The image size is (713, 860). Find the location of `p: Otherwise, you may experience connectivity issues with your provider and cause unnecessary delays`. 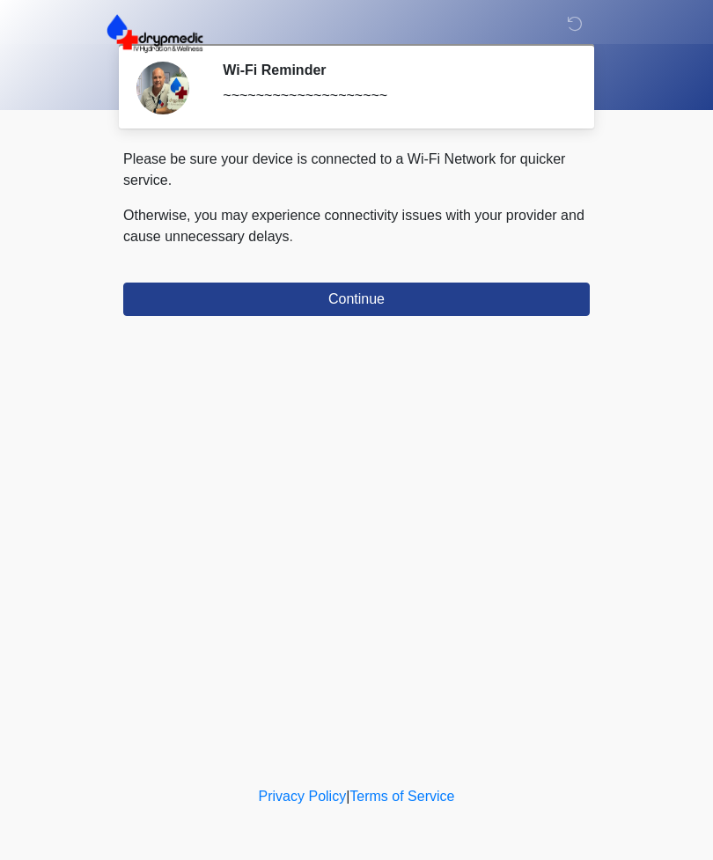

p: Otherwise, you may experience connectivity issues with your provider and cause unnecessary delays is located at coordinates (357, 226).